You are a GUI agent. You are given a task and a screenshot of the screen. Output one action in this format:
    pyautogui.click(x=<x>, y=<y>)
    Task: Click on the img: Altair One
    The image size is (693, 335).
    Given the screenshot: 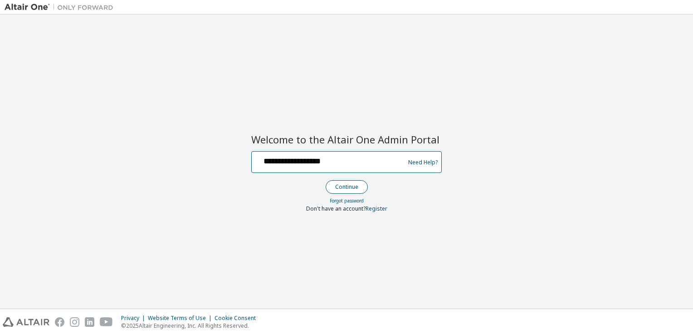 What is the action you would take?
    pyautogui.click(x=61, y=7)
    